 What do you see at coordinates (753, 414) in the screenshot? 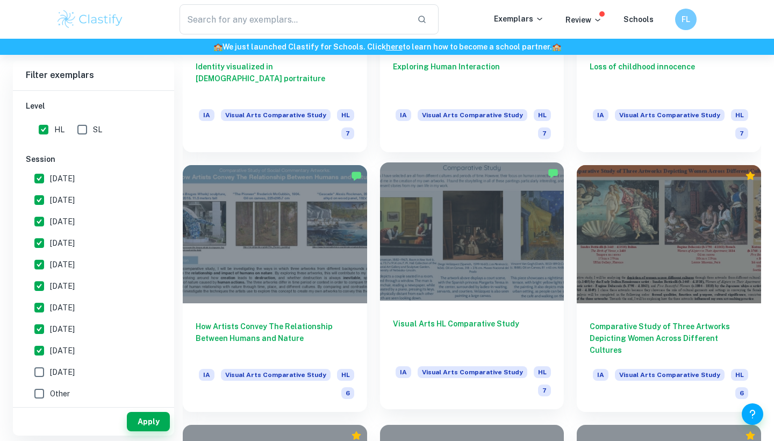
I see `button: Help and Feedback` at bounding box center [753, 414].